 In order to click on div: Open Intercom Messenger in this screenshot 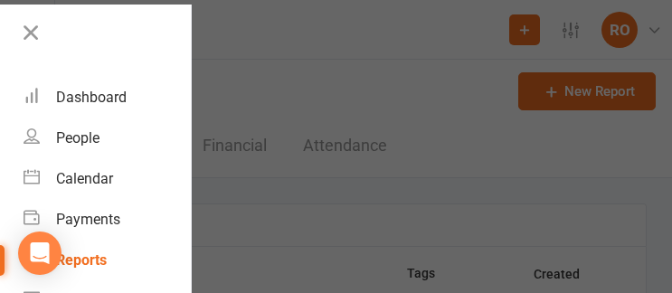, I will do `click(40, 253)`.